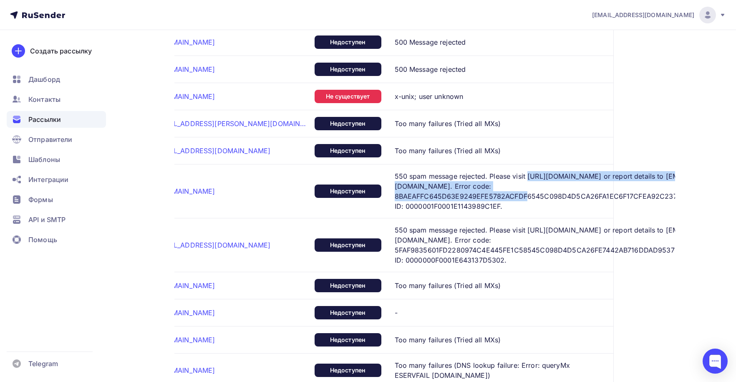 The width and height of the screenshot is (736, 382). What do you see at coordinates (44, 79) in the screenshot?
I see `span: Дашборд` at bounding box center [44, 79].